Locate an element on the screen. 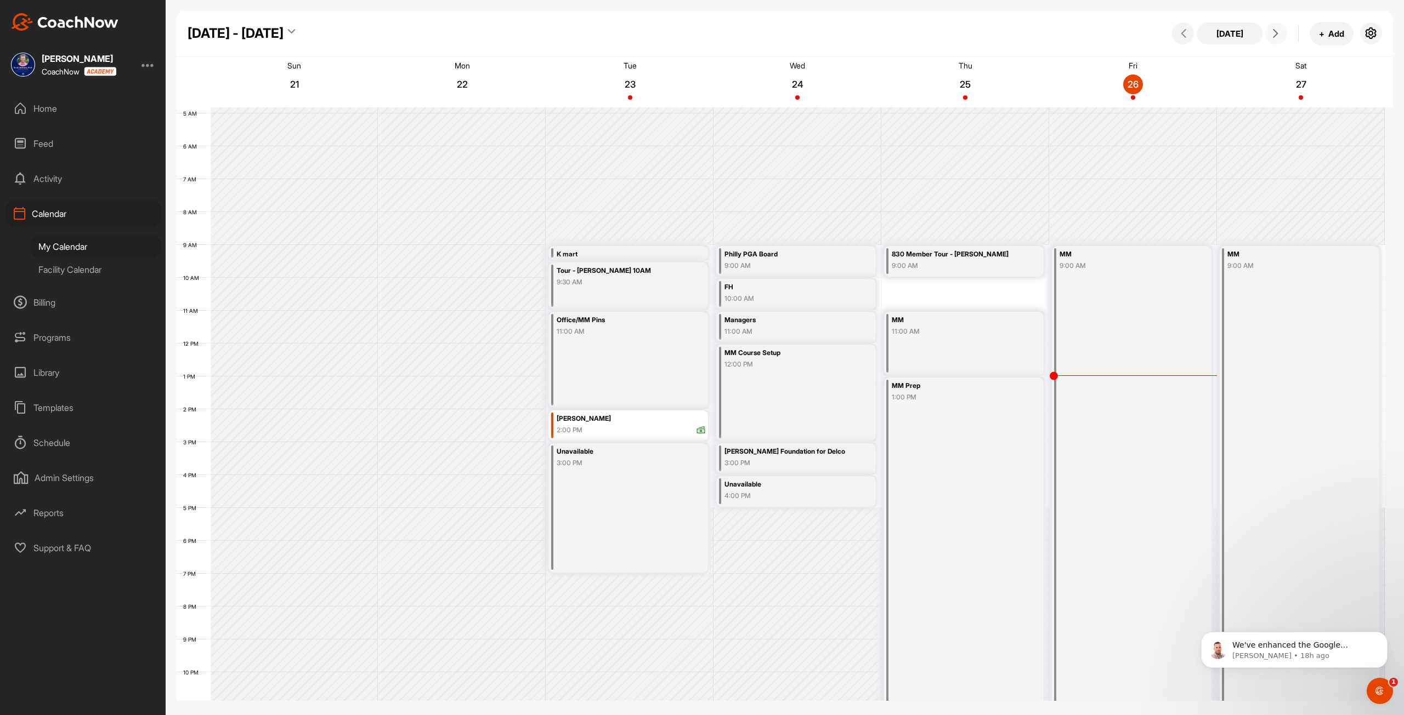 Image resolution: width=1404 pixels, height=715 pixels. div: 2 PM is located at coordinates (192, 410).